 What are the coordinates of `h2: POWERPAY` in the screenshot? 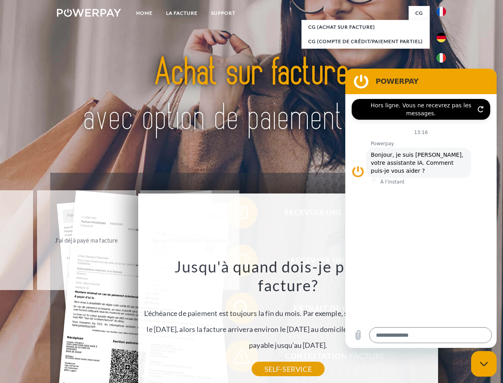 It's located at (87, 13).